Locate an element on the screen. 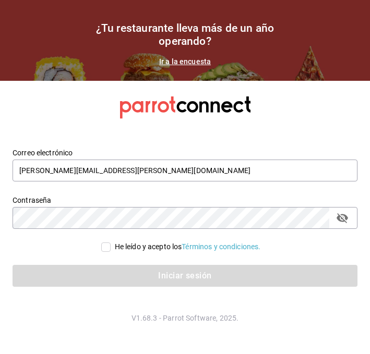 The width and height of the screenshot is (370, 354). a: Ir a la encuesta is located at coordinates (185, 62).